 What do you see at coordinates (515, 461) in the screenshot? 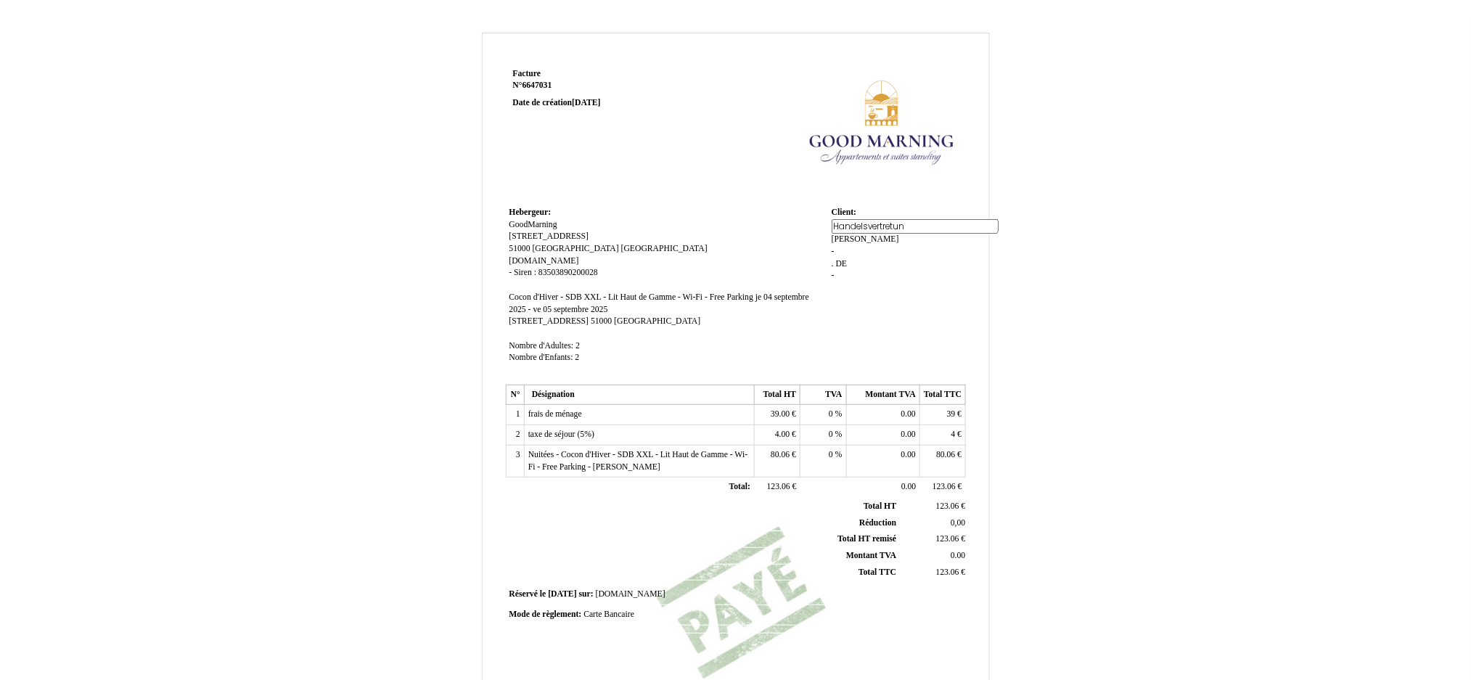
I see `td: 3` at bounding box center [515, 461].